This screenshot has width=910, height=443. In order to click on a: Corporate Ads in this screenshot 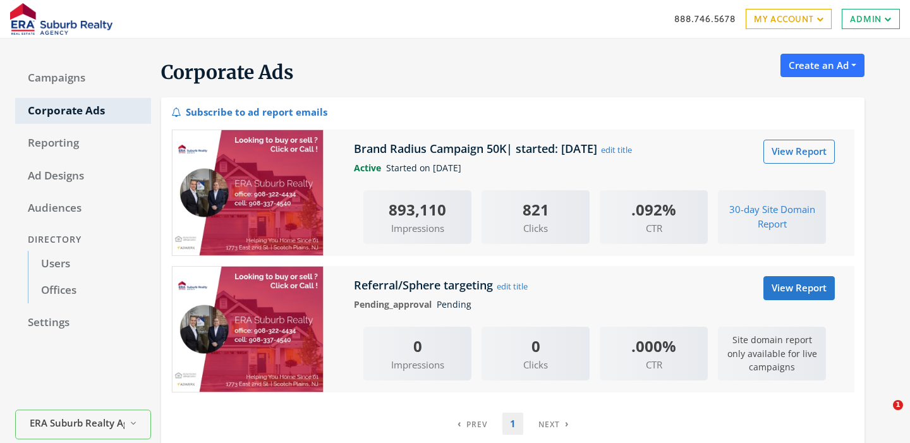, I will do `click(83, 111)`.